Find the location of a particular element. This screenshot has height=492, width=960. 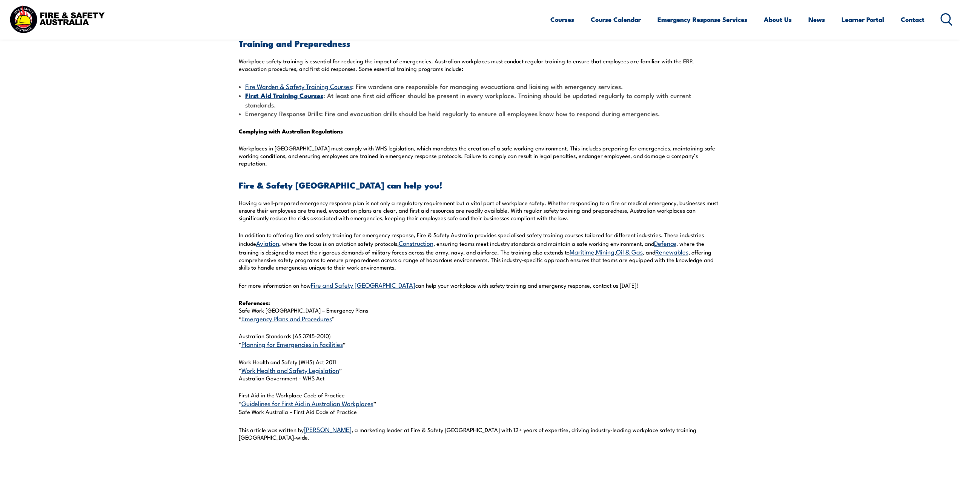

a: Course Calendar is located at coordinates (615, 19).